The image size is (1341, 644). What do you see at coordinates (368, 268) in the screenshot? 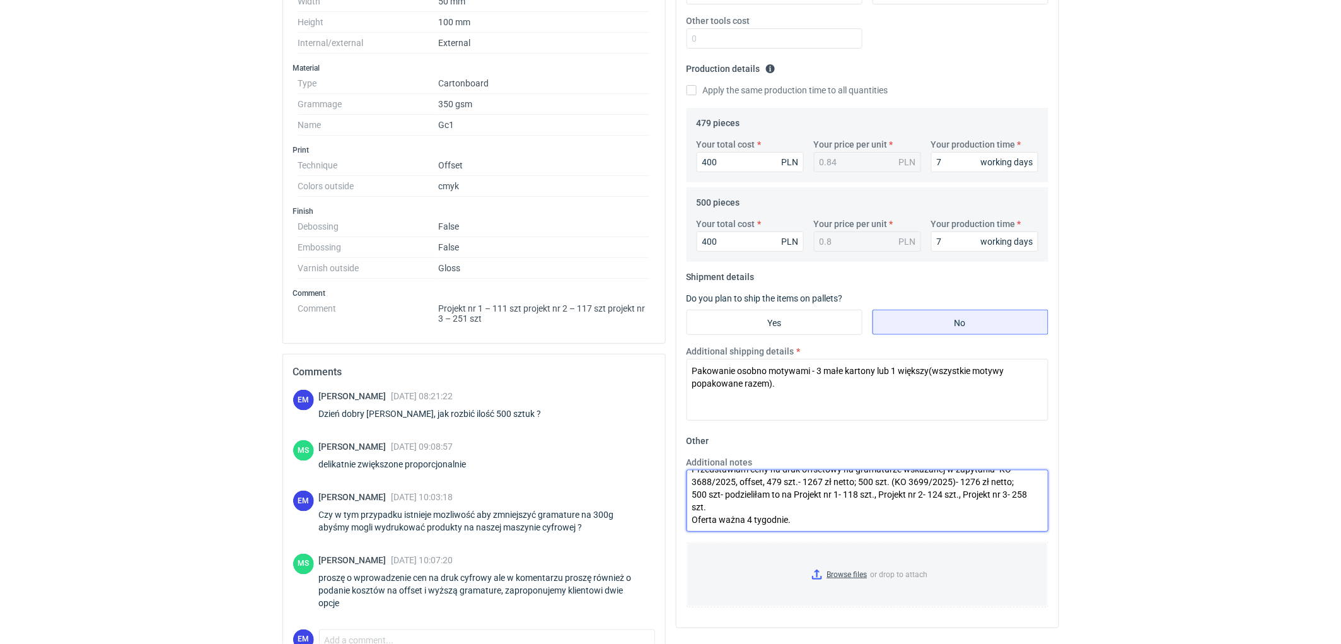
I see `dt: Varnish outside` at bounding box center [368, 268].